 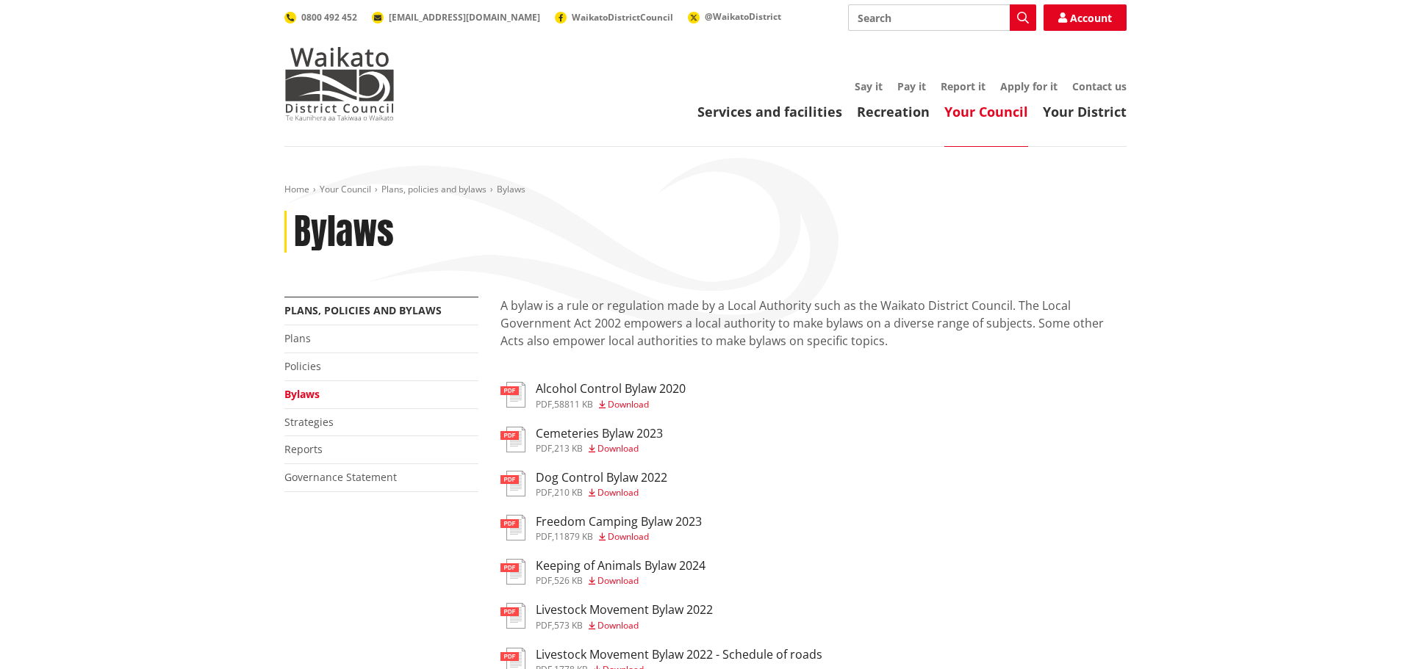 I want to click on a: Contact us, so click(x=1099, y=86).